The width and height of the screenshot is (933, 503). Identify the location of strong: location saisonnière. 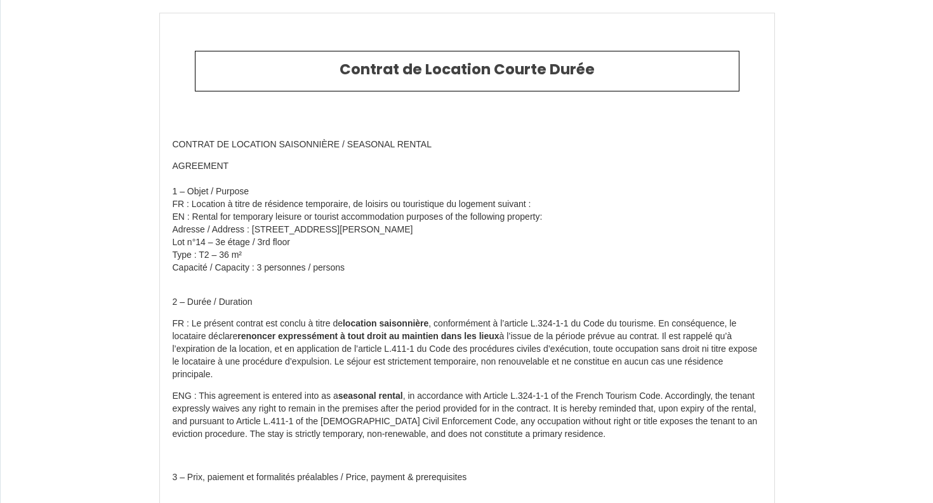
(385, 323).